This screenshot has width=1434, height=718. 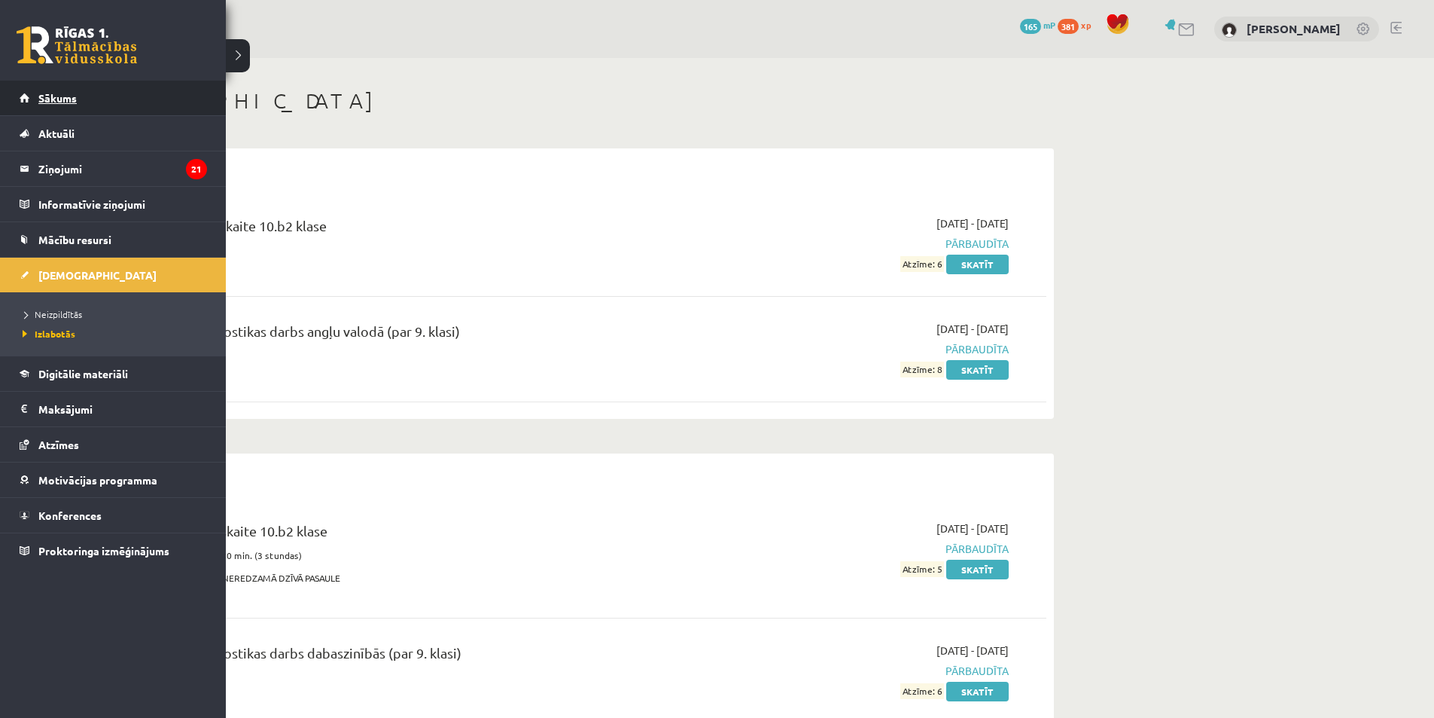 What do you see at coordinates (1031, 26) in the screenshot?
I see `span: 165` at bounding box center [1031, 26].